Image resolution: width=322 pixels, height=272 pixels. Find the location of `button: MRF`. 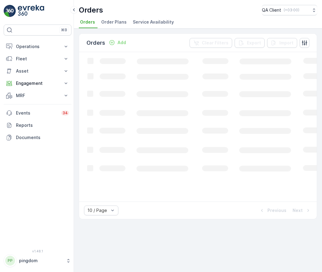

button: MRF is located at coordinates (37, 96).